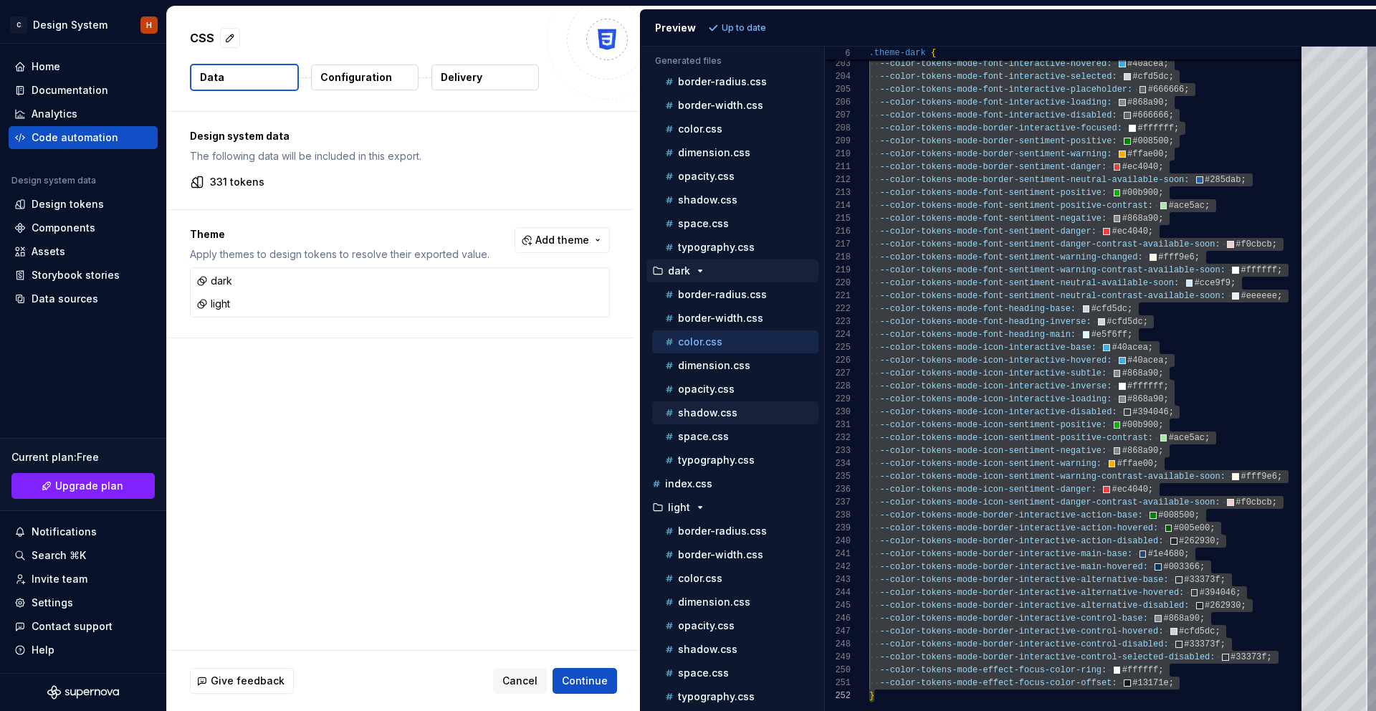  Describe the element at coordinates (838, 90) in the screenshot. I see `div: 205` at that location.